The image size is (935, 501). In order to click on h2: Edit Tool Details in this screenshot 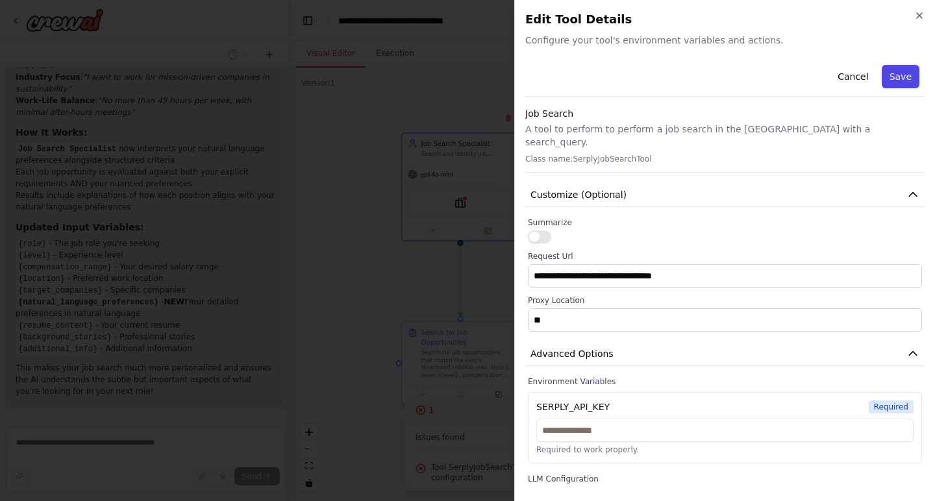, I will do `click(725, 19)`.